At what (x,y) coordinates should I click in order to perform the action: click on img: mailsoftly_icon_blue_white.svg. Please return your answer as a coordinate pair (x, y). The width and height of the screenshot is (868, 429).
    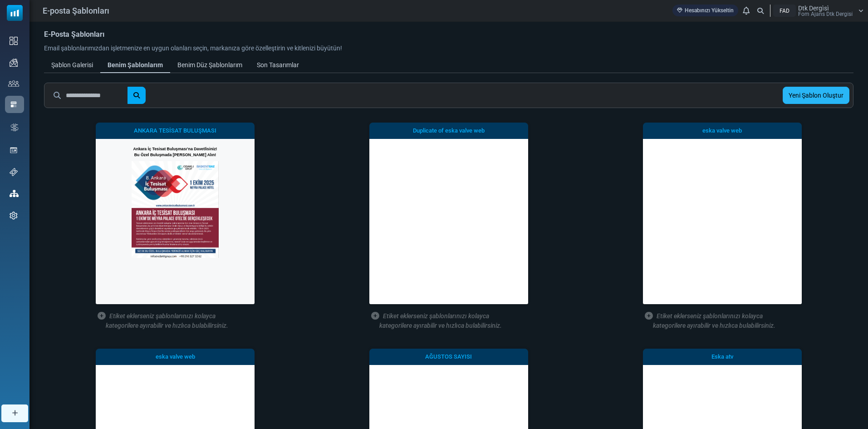
    Looking at the image, I should click on (15, 13).